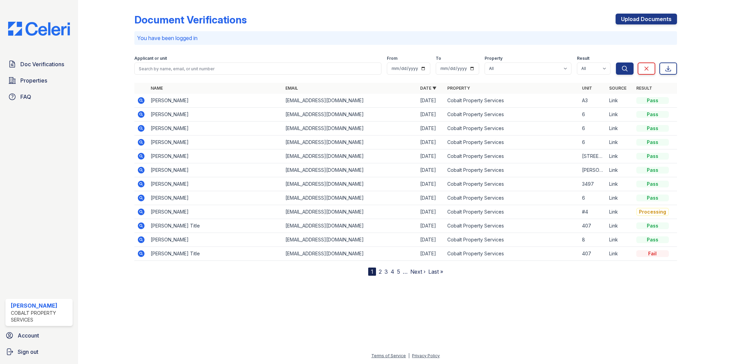 Image resolution: width=733 pixels, height=364 pixels. What do you see at coordinates (39, 97) in the screenshot?
I see `a: FAQ` at bounding box center [39, 97].